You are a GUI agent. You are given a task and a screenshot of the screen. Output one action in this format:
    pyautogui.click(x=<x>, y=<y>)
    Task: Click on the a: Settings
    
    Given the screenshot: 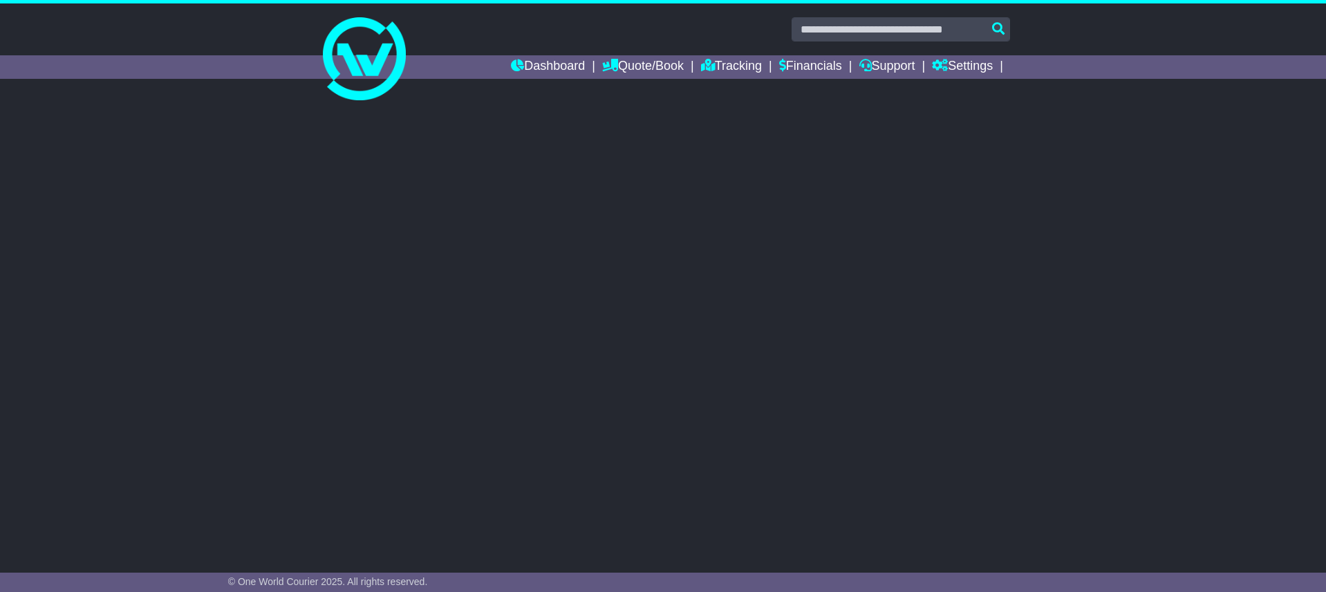 What is the action you would take?
    pyautogui.click(x=963, y=67)
    